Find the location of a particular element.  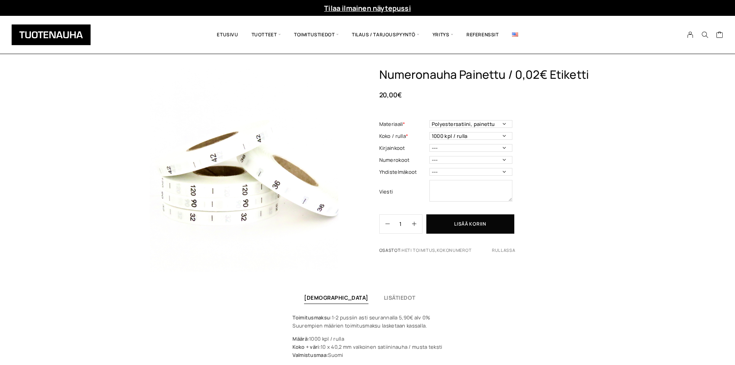

img: Tuotenauha Oy is located at coordinates (51, 35).